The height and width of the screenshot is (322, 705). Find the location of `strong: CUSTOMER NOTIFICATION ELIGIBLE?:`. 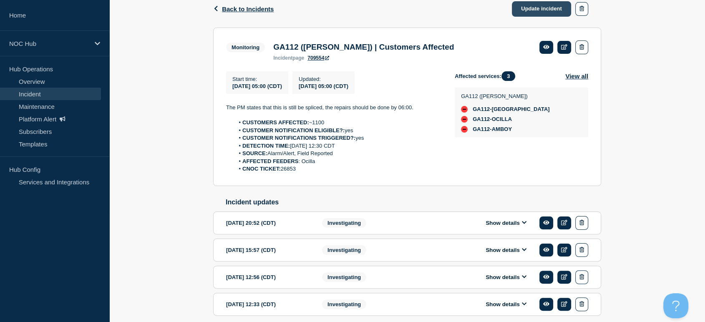

strong: CUSTOMER NOTIFICATION ELIGIBLE?: is located at coordinates (293, 130).